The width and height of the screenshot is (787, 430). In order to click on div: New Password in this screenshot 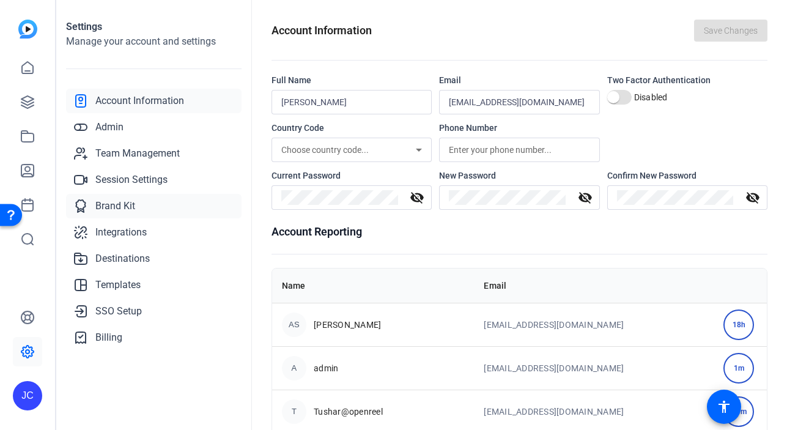, I will do `click(519, 176)`.